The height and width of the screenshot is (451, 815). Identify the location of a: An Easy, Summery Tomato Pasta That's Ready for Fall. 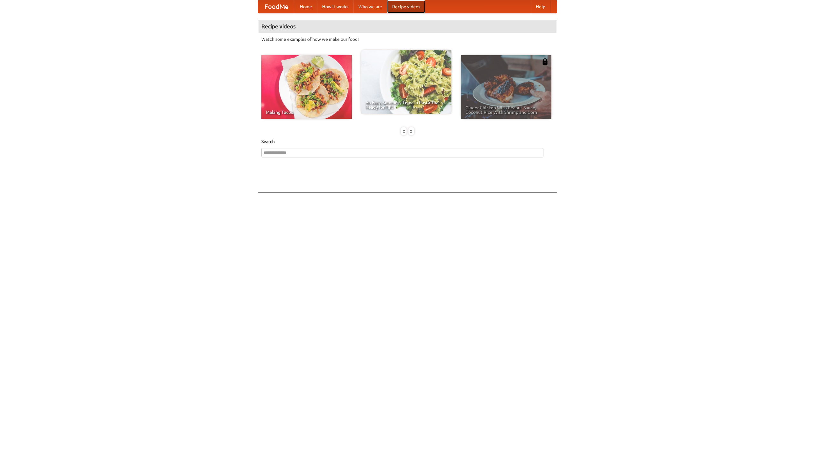
(406, 82).